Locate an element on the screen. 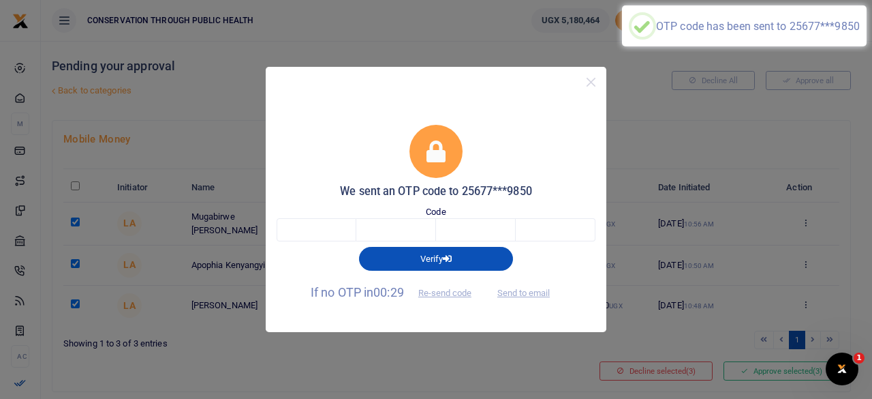  button: Close is located at coordinates (591, 82).